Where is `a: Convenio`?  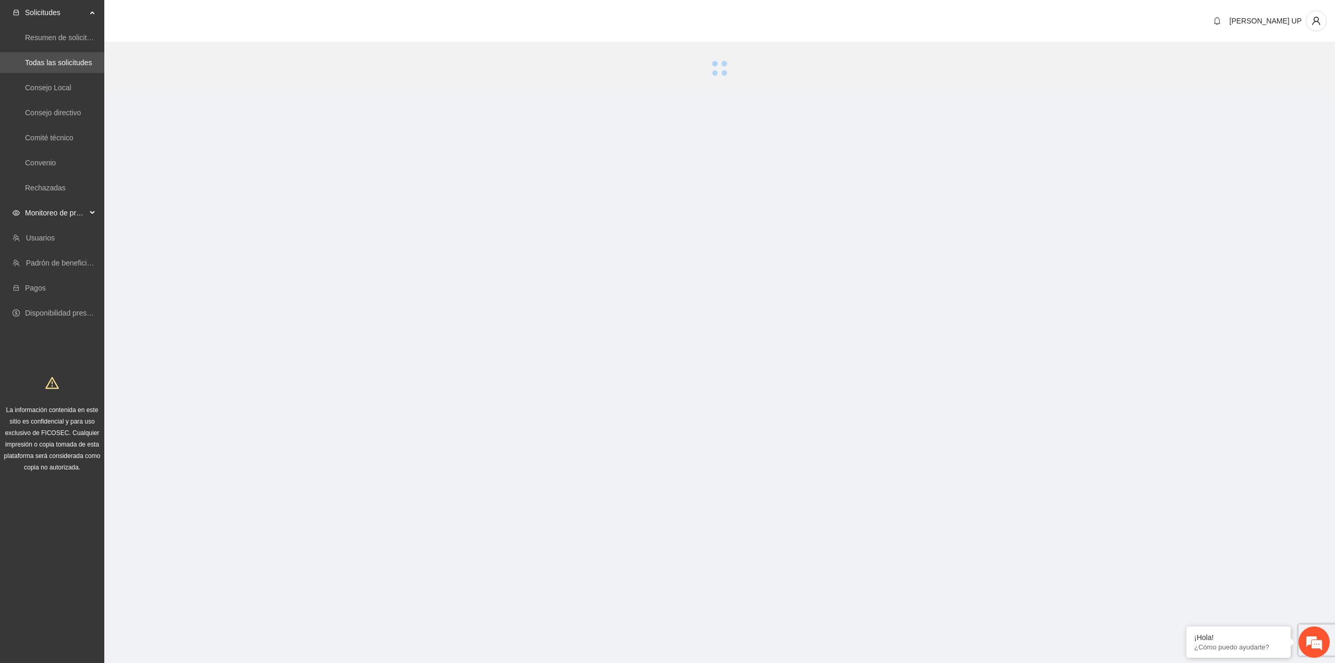 a: Convenio is located at coordinates (40, 163).